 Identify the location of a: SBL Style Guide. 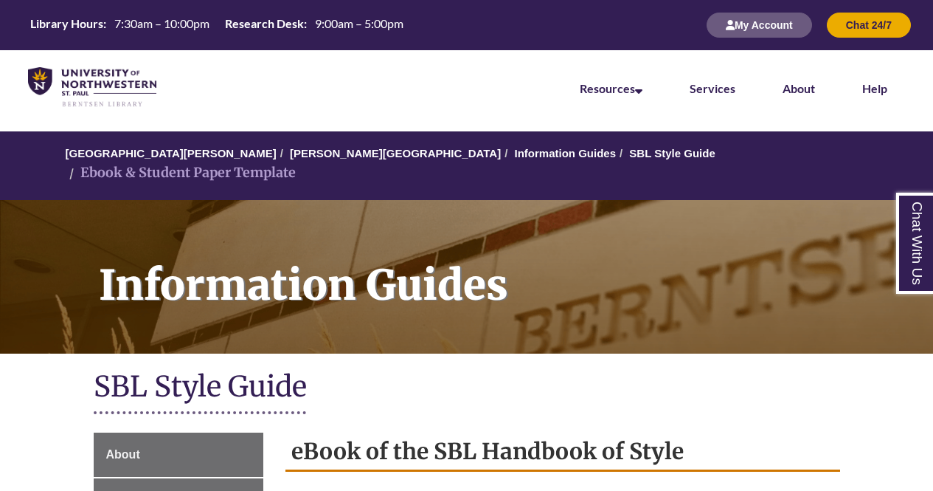
(672, 153).